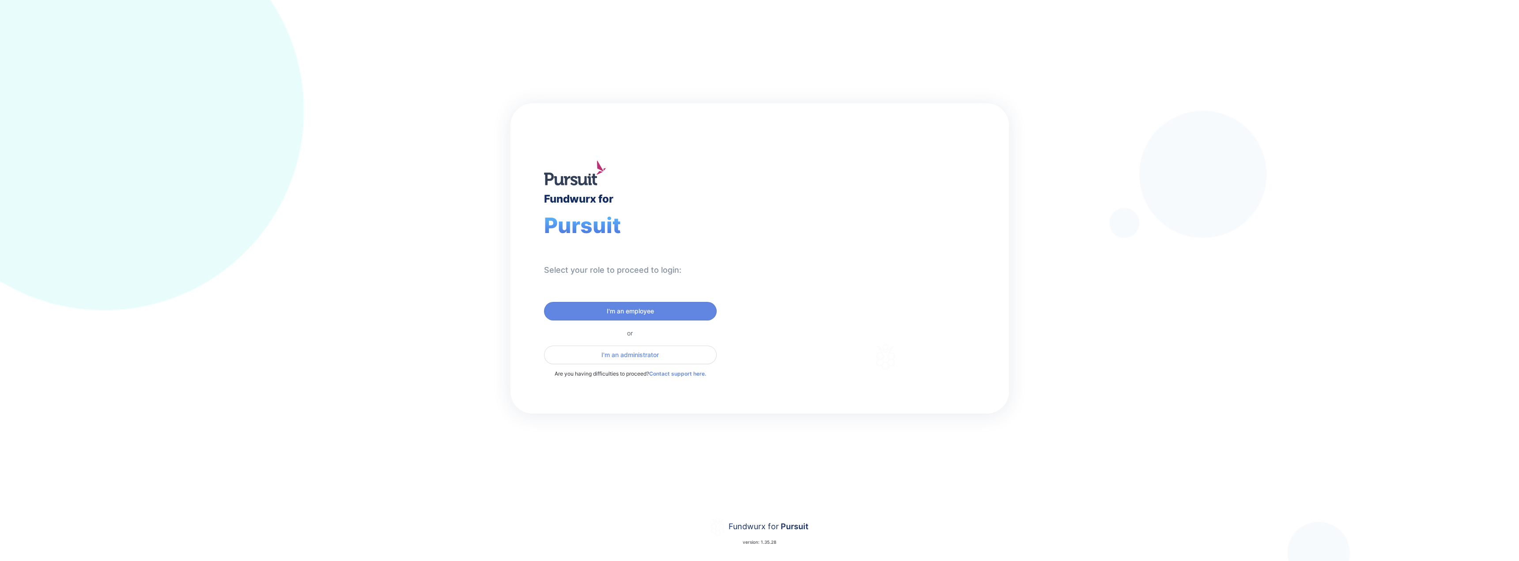 This screenshot has height=561, width=1519. I want to click on p: Are you having difficulties to proceed?, so click(630, 374).